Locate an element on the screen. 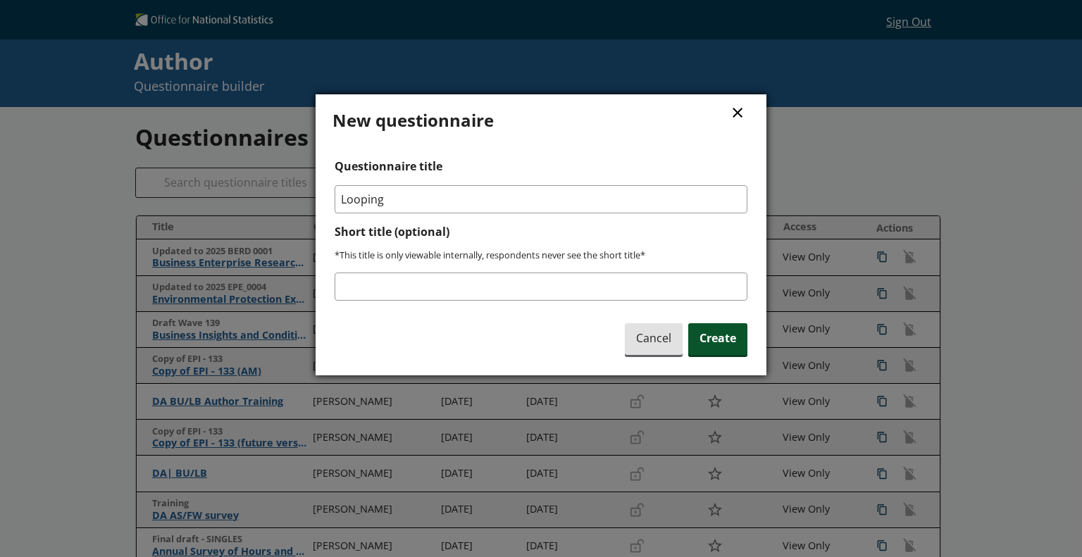  label: Questionnaire title is located at coordinates (541, 166).